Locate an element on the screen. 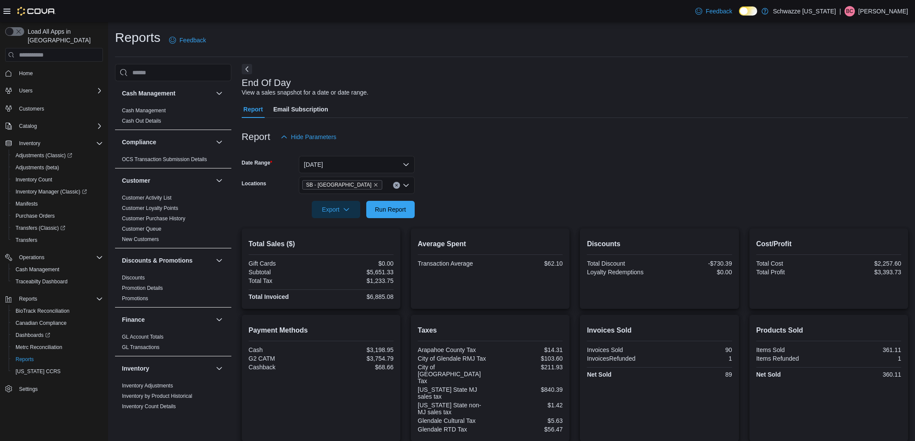  button: Customers is located at coordinates (54, 108).